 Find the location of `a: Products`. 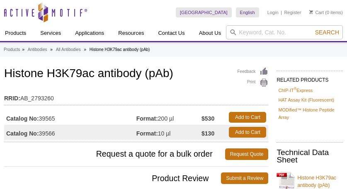

a: Products is located at coordinates (12, 50).